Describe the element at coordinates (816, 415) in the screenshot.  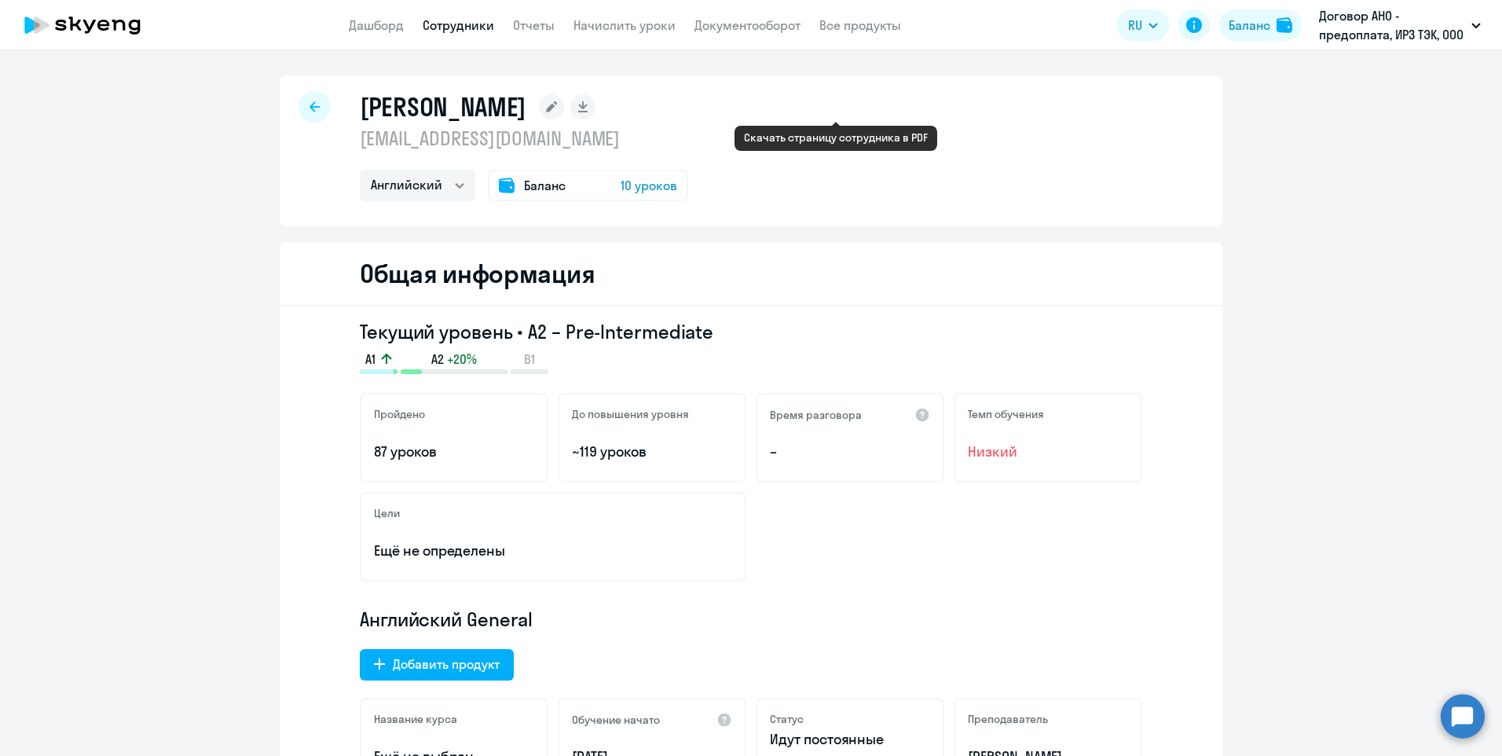
I see `h5: Время разговора` at that location.